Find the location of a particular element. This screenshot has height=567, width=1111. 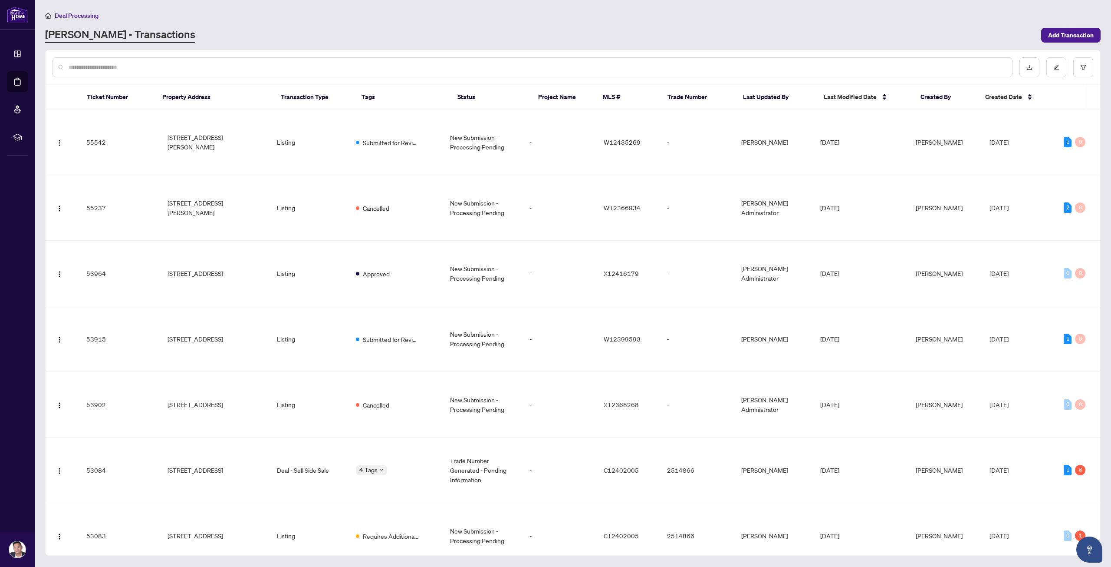

span: edit is located at coordinates (1057, 67).